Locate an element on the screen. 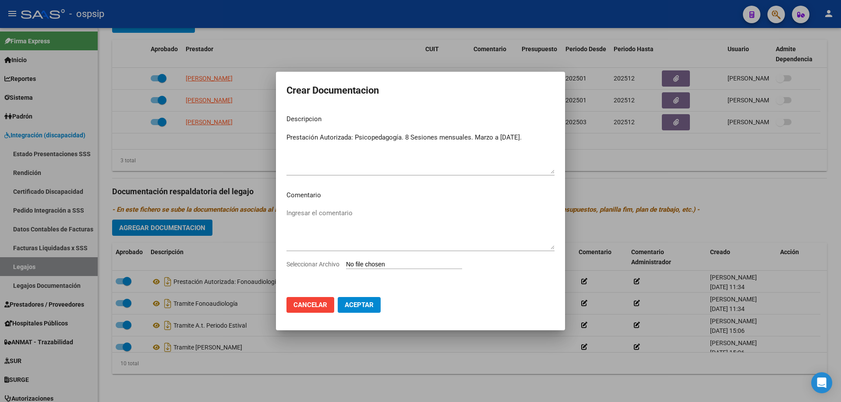  p: Comentario is located at coordinates (420, 195).